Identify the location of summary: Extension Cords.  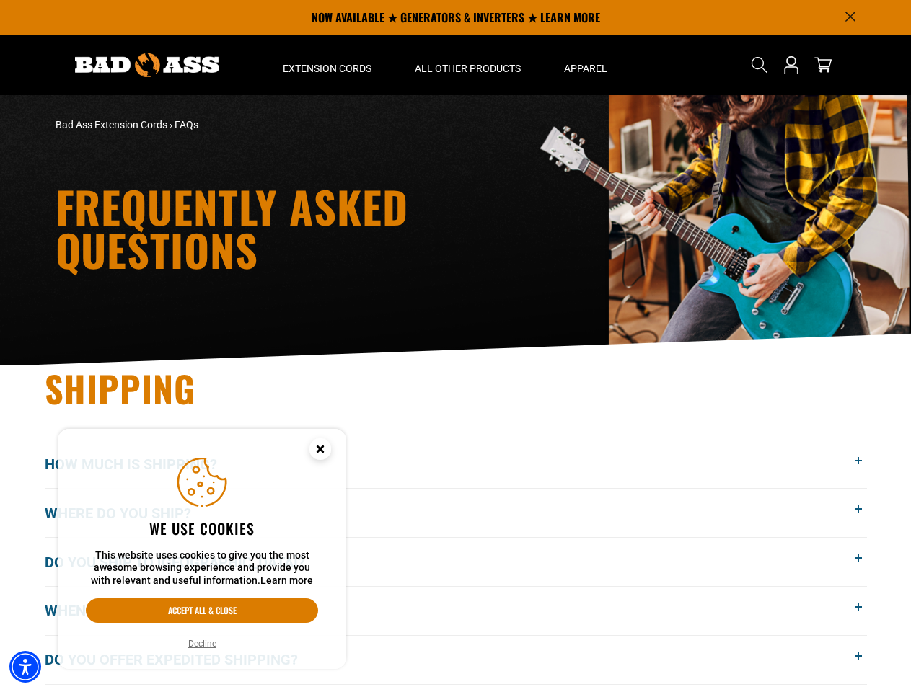
(327, 65).